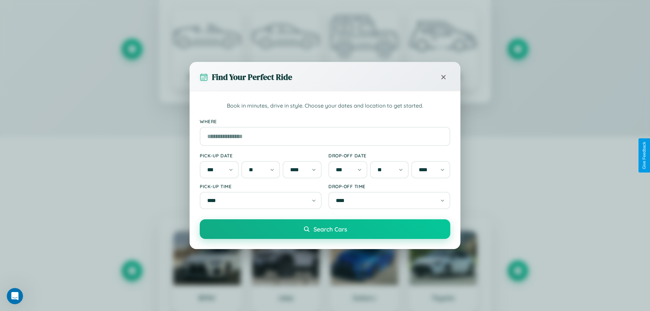 This screenshot has width=650, height=311. Describe the element at coordinates (325, 229) in the screenshot. I see `button: Search Cars` at that location.